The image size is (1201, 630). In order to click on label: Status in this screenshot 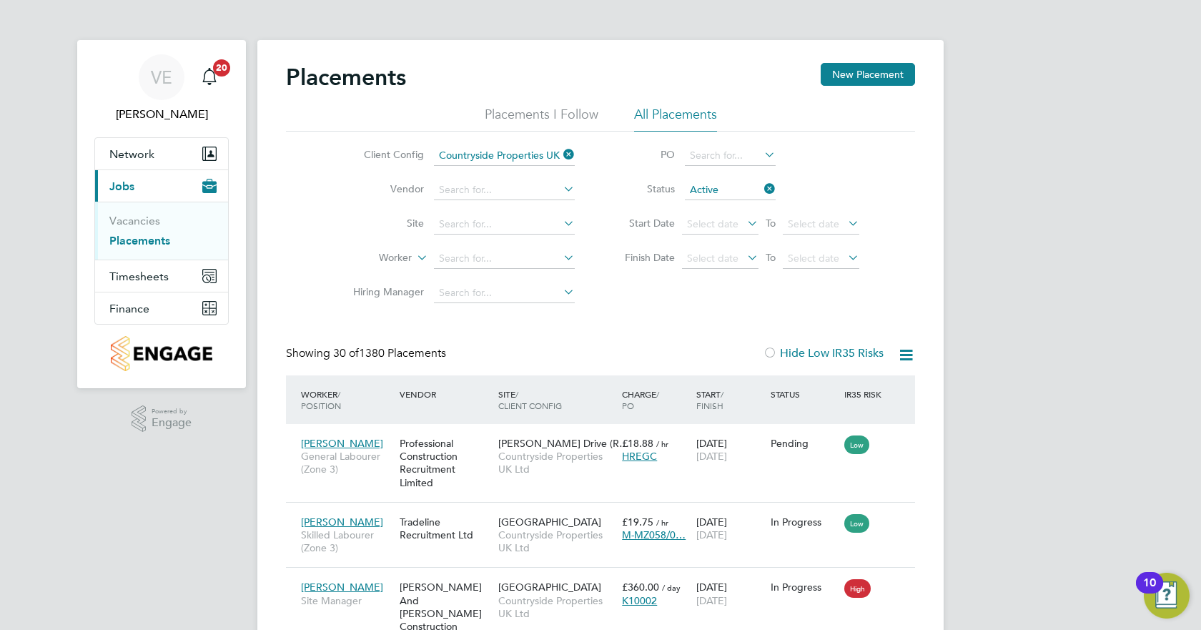, I will do `click(643, 189)`.